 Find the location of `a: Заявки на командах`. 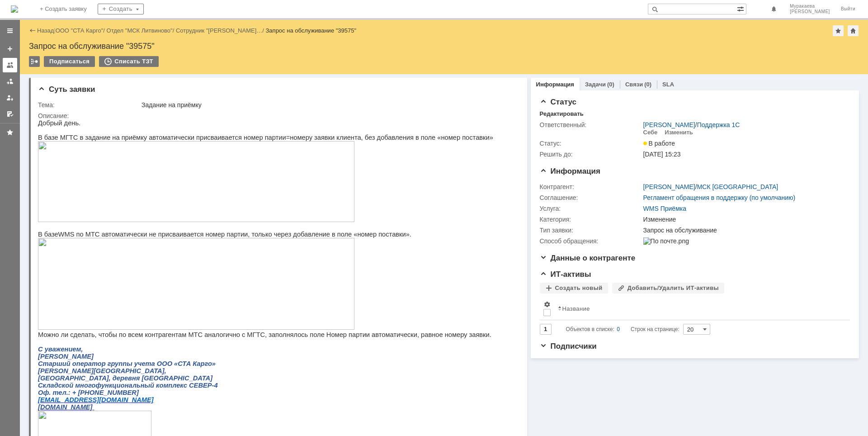

a: Заявки на командах is located at coordinates (10, 65).